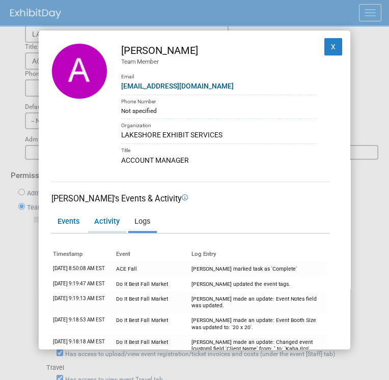 This screenshot has width=389, height=380. I want to click on div: Email, so click(218, 73).